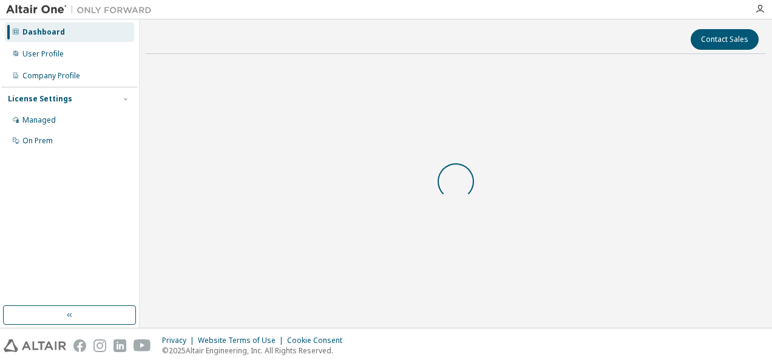 The width and height of the screenshot is (772, 363). I want to click on div: Privacy, so click(180, 341).